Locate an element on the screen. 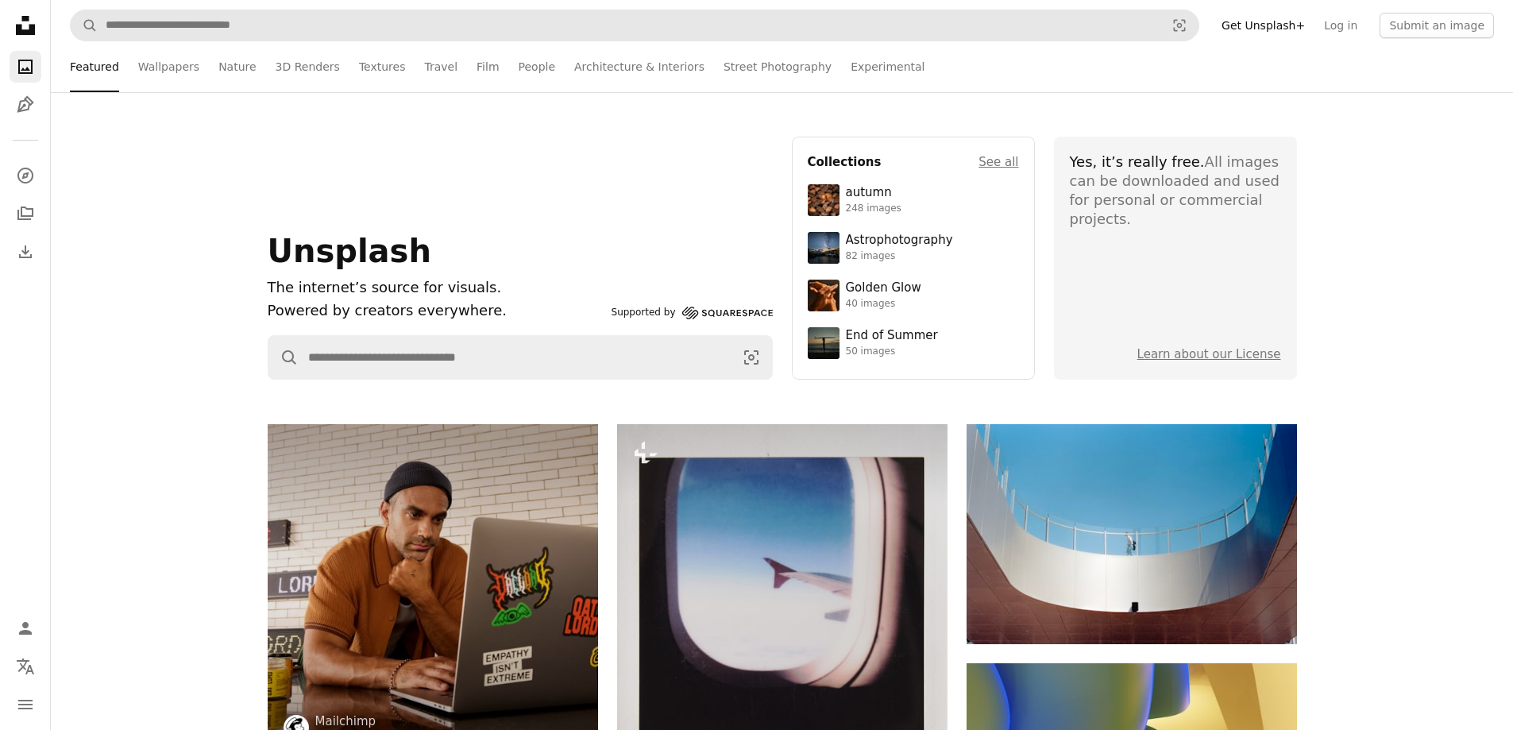 This screenshot has height=730, width=1513. span: Unsplash is located at coordinates (350, 251).